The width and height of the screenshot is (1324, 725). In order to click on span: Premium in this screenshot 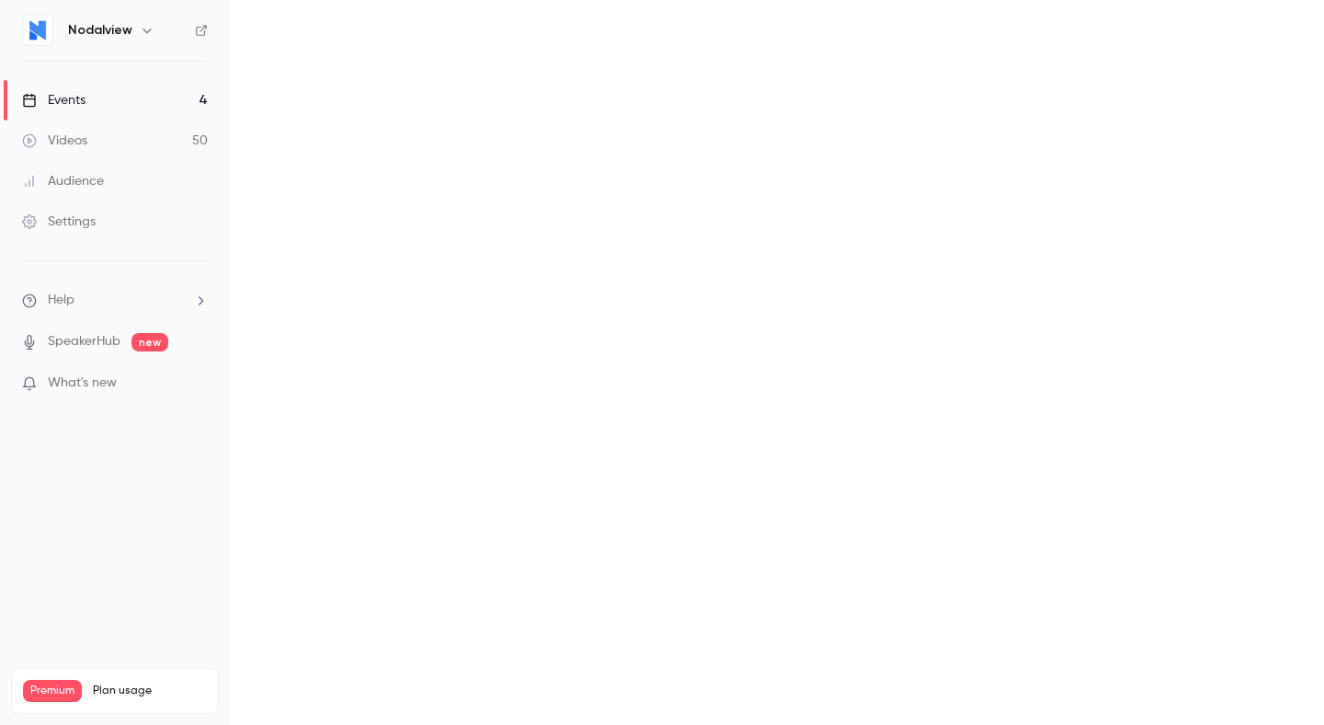, I will do `click(52, 691)`.